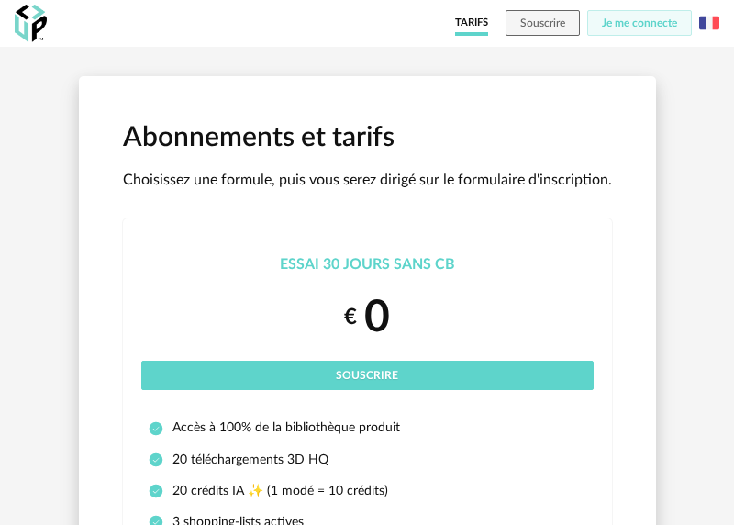 Image resolution: width=734 pixels, height=525 pixels. What do you see at coordinates (377, 318) in the screenshot?
I see `span: 0` at bounding box center [377, 318].